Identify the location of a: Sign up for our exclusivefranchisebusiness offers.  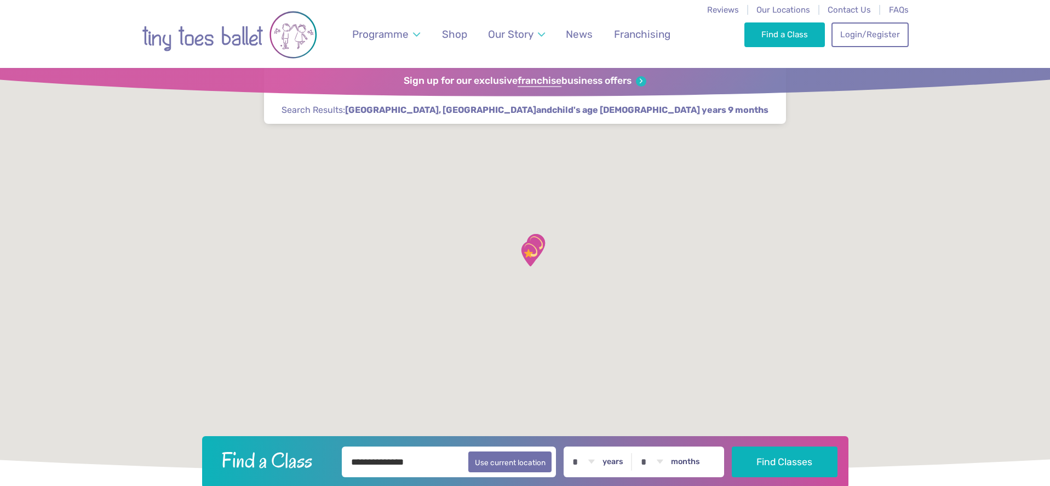
(525, 81).